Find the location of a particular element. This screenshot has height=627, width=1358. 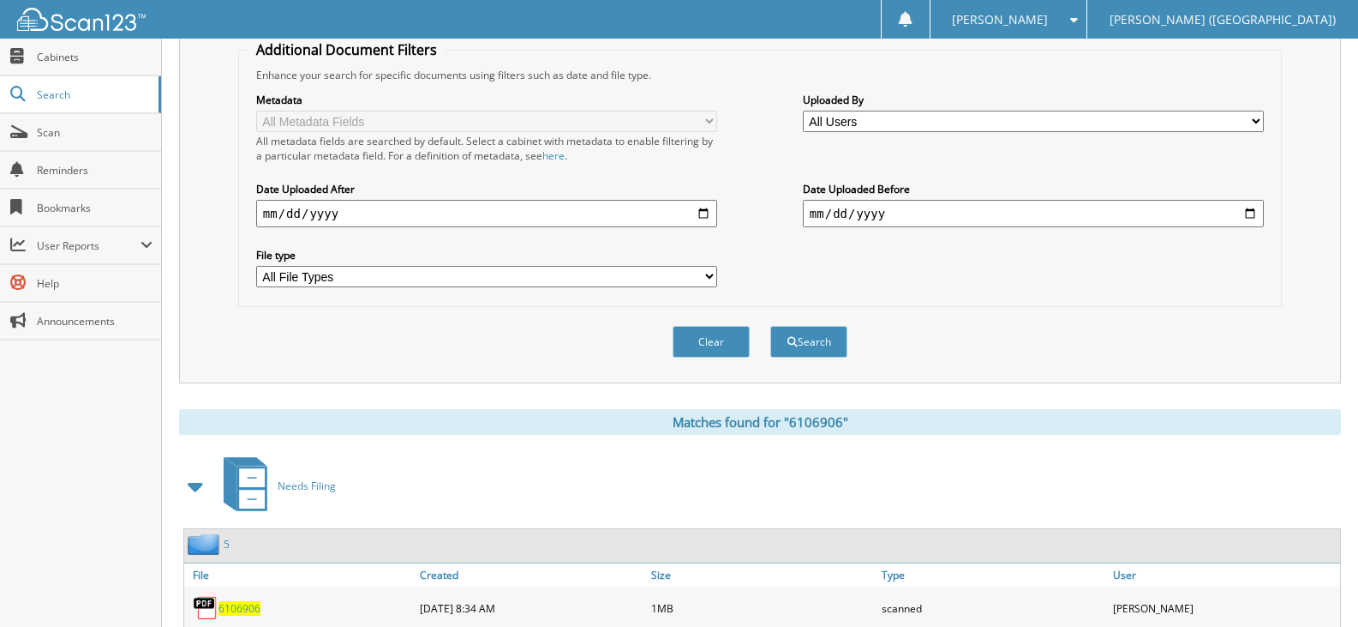

label: Date Uploaded Before is located at coordinates (1034, 189).